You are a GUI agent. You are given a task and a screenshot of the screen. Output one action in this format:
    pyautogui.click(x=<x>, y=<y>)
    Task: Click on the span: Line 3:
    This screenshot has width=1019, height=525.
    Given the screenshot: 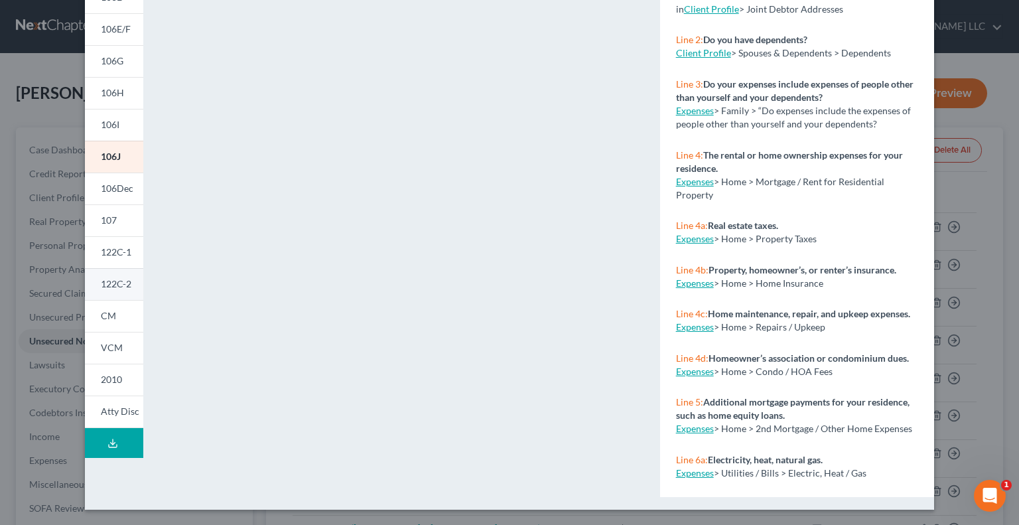 What is the action you would take?
    pyautogui.click(x=689, y=84)
    